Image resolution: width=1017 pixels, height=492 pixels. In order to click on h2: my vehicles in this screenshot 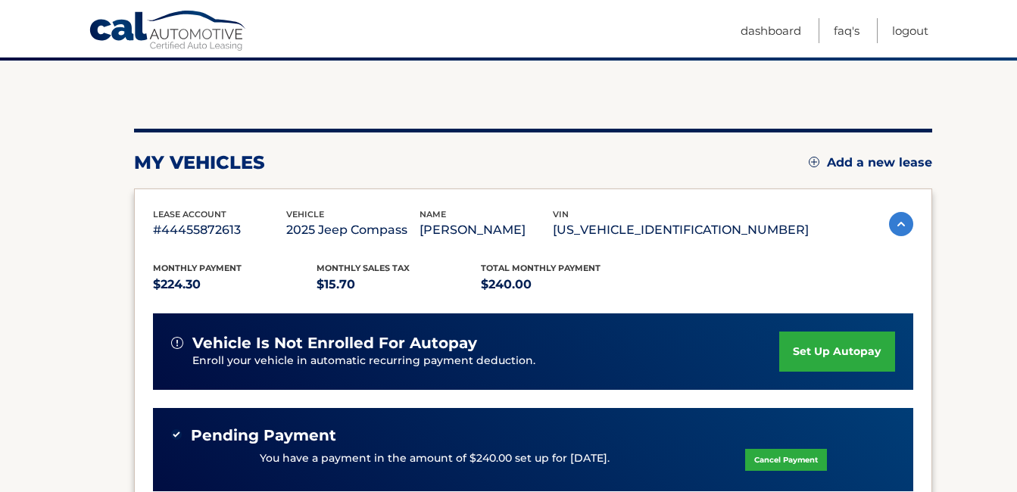, I will do `click(199, 163)`.